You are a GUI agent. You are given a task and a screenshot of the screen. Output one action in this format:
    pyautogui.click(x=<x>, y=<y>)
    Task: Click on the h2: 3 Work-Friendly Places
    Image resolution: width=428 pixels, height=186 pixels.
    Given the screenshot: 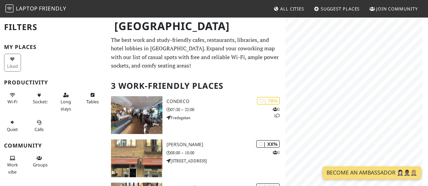 What is the action you would take?
    pyautogui.click(x=196, y=86)
    